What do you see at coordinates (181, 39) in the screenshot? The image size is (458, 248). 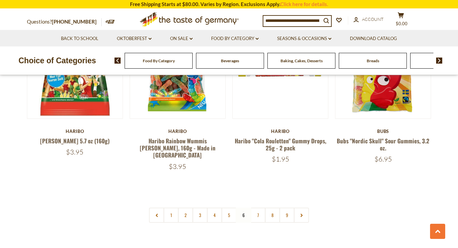 I see `a: On Sale` at bounding box center [181, 39].